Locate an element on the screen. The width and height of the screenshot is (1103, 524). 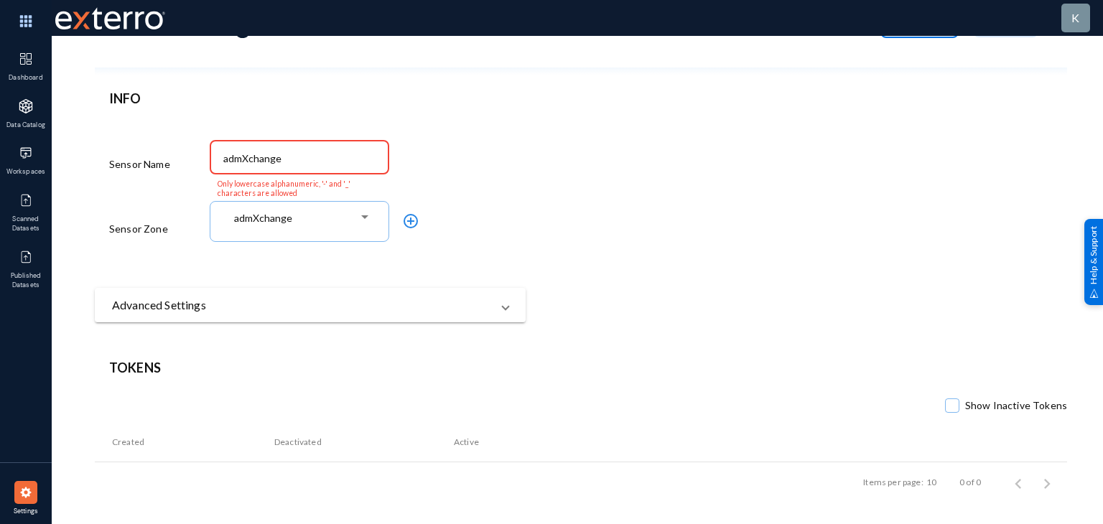
span: Show Inactive Tokens is located at coordinates (1016, 406).